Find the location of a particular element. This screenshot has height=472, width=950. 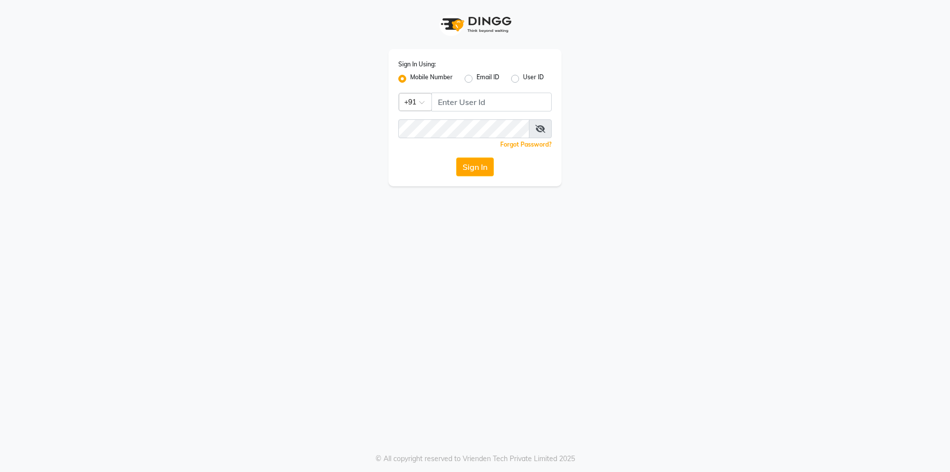

a: Forgot Password? is located at coordinates (526, 144).